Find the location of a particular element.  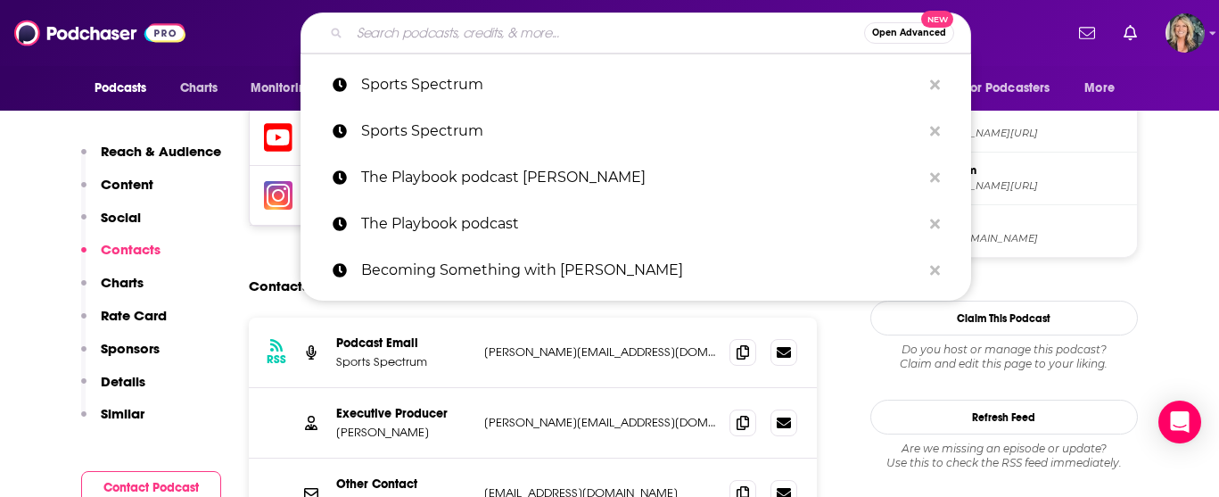

button: Contacts is located at coordinates (120, 257).